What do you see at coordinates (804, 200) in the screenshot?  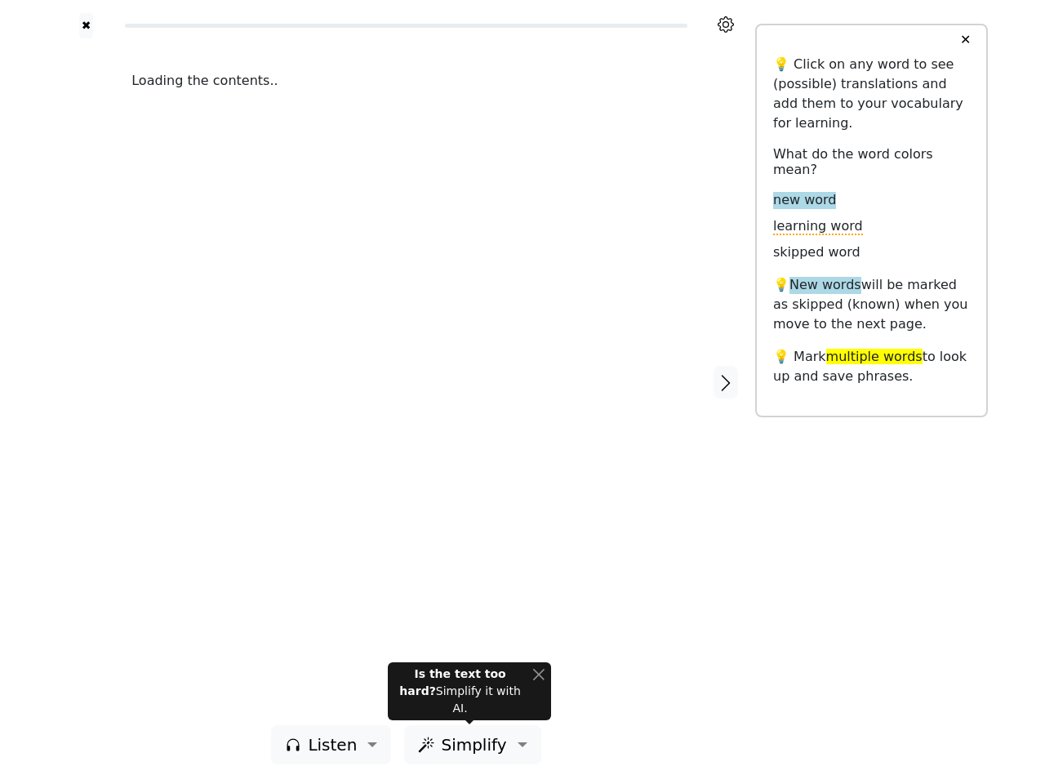 I see `span: new word` at bounding box center [804, 200].